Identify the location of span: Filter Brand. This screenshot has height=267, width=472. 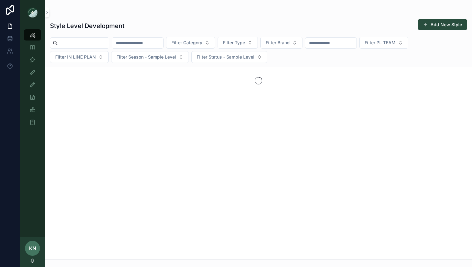
(277, 43).